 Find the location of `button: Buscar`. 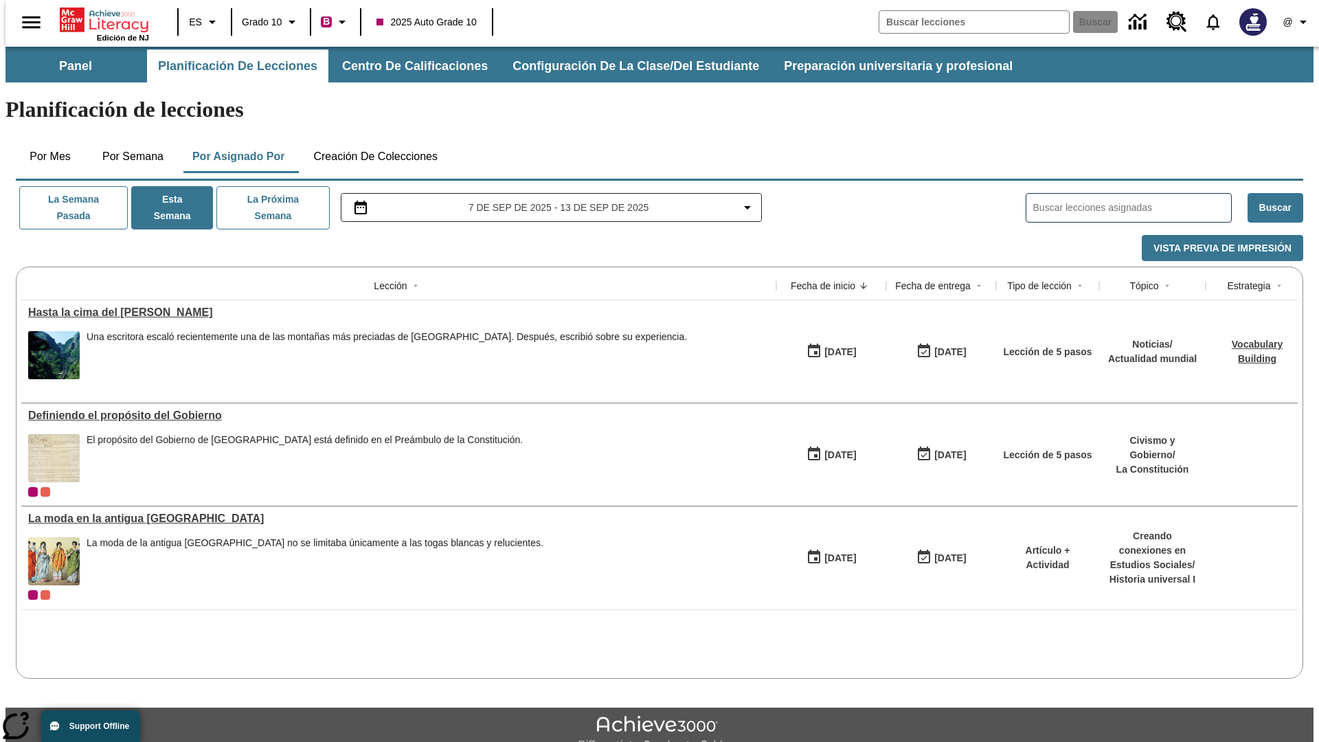

button: Buscar is located at coordinates (1275, 207).